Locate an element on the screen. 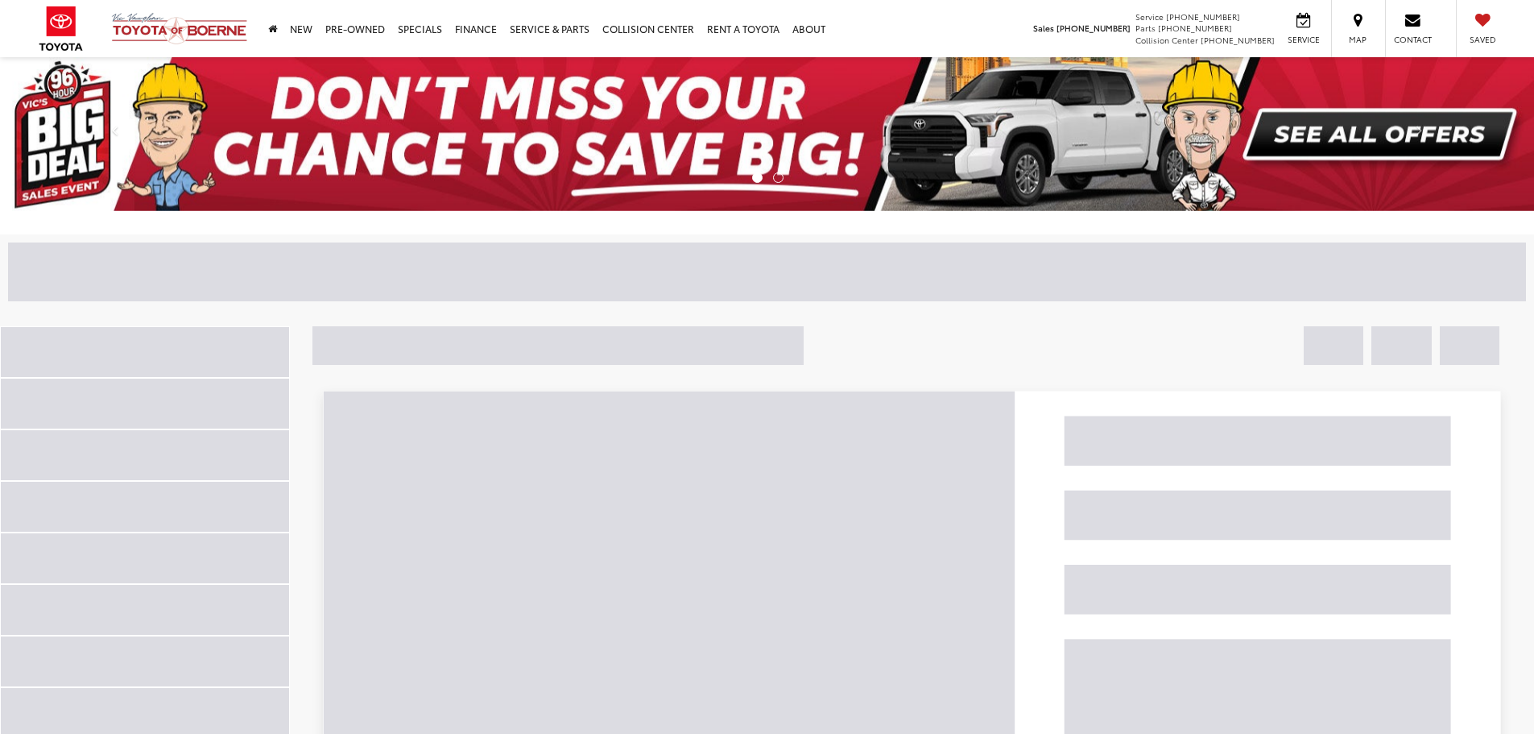  img: Vic Vaughan Toyota of Boerne is located at coordinates (180, 28).